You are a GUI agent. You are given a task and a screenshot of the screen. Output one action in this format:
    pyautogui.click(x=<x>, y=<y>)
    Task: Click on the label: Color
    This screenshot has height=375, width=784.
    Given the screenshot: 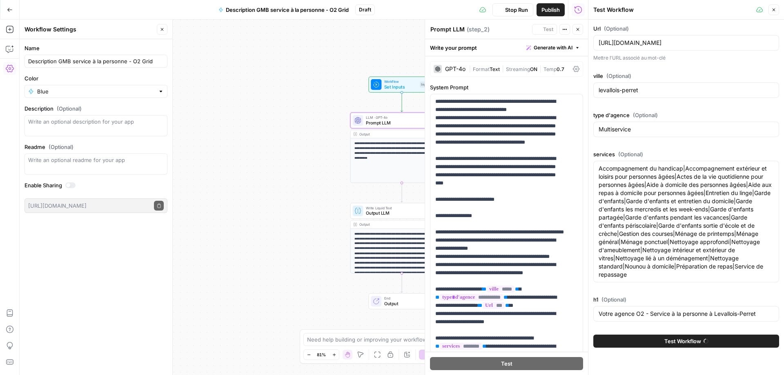 What is the action you would take?
    pyautogui.click(x=96, y=78)
    